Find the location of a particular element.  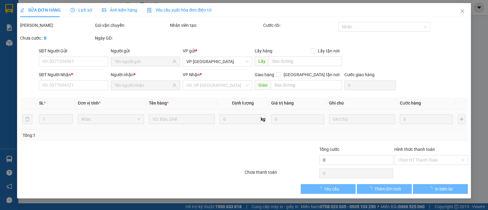

button: delete is located at coordinates (27, 119).